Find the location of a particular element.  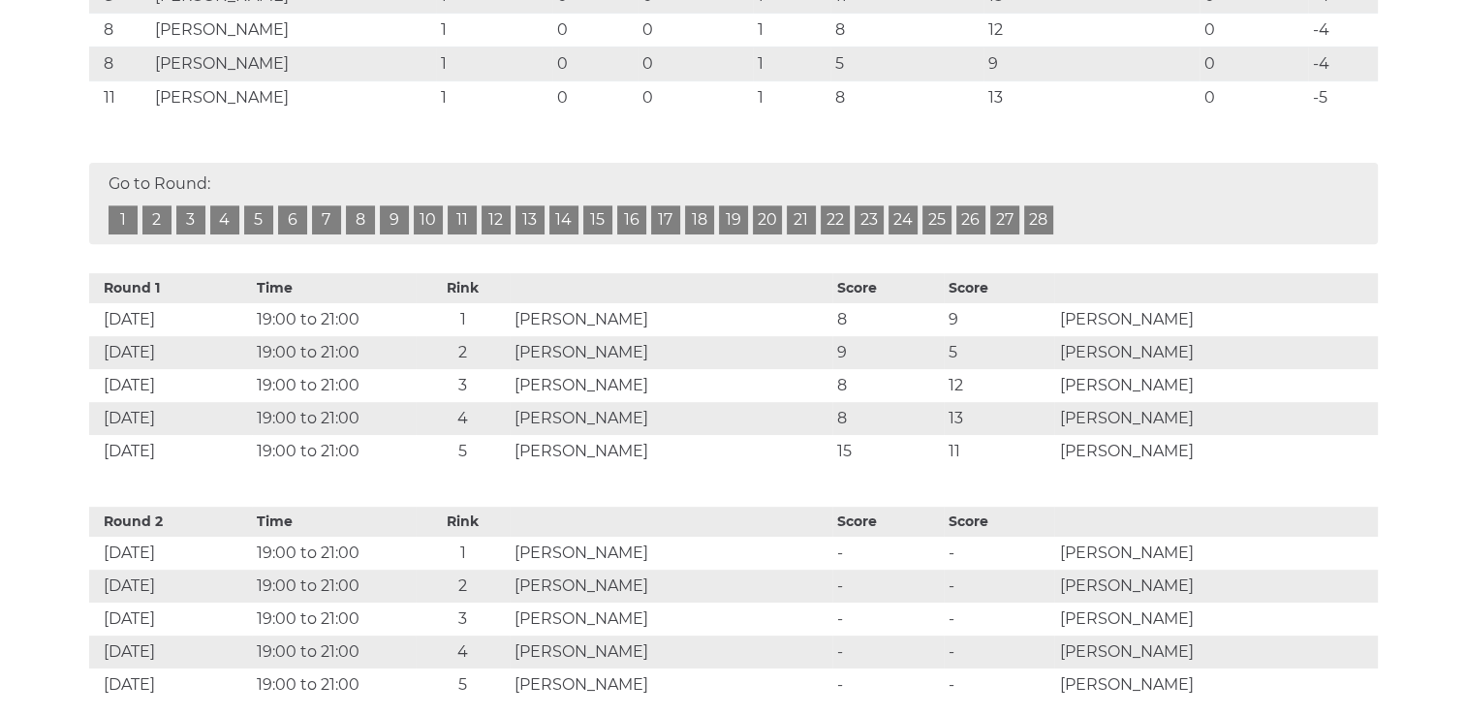

td: 12 is located at coordinates (999, 386).